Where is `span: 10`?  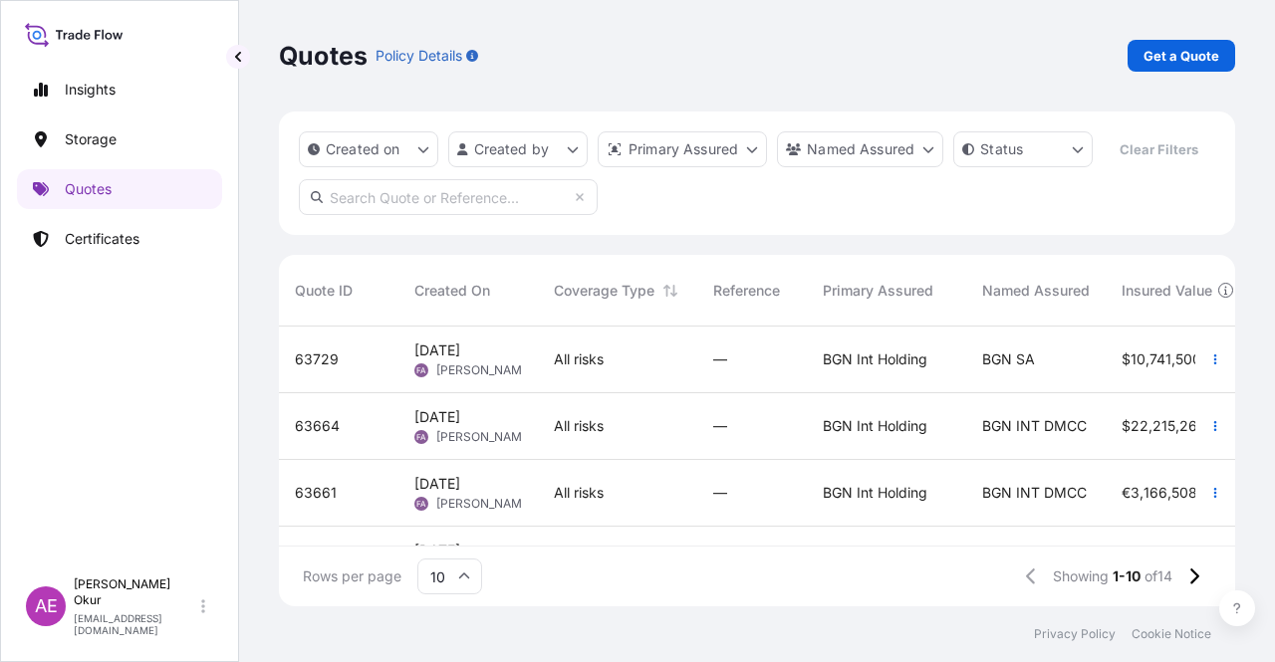 span: 10 is located at coordinates (1137, 360).